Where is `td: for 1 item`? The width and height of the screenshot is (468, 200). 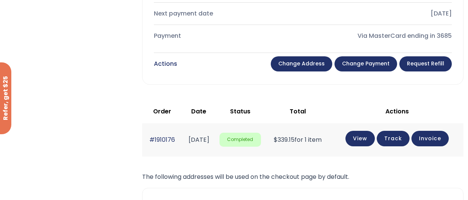
td: for 1 item is located at coordinates (298, 139).